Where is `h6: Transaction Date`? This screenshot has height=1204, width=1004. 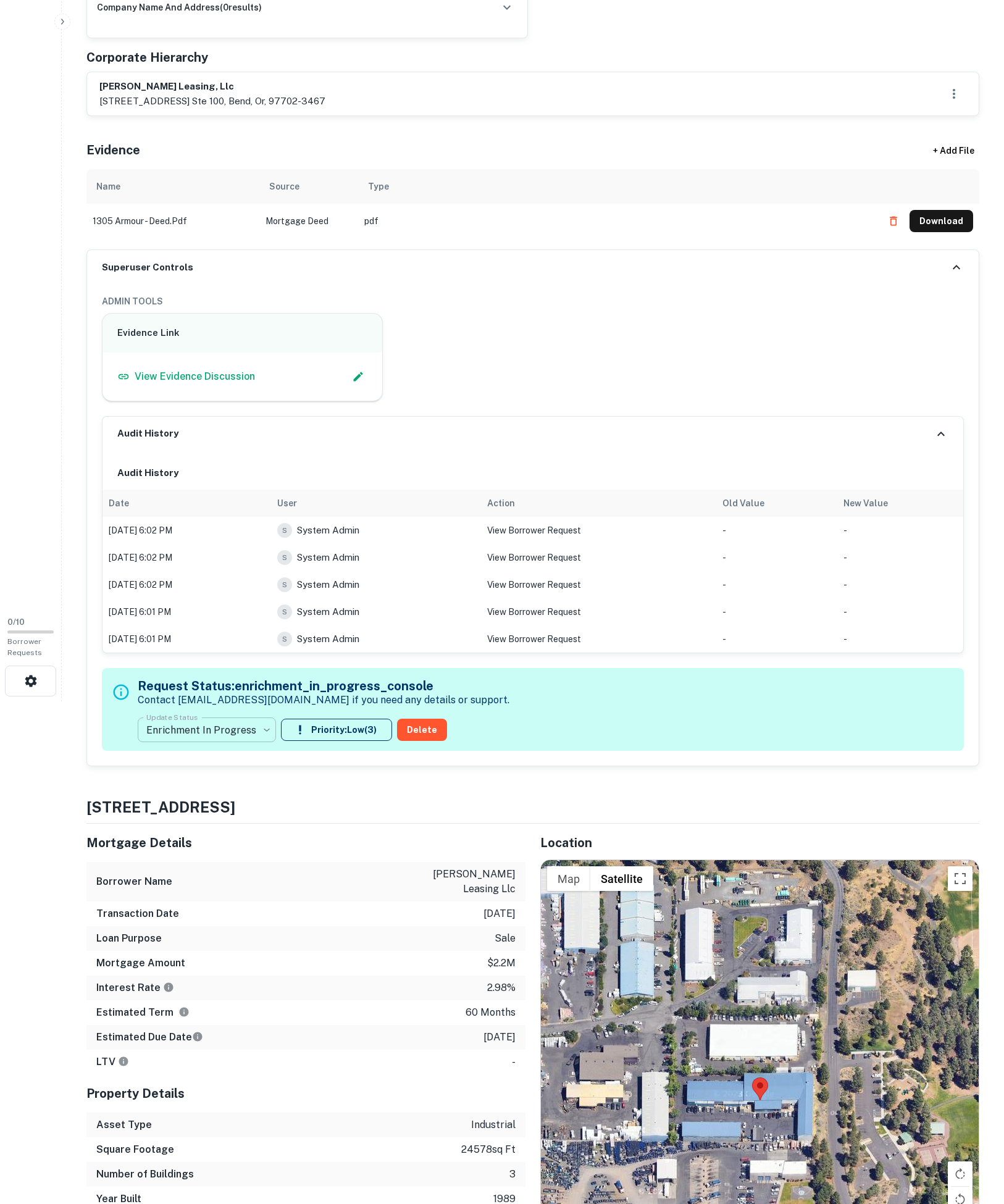 h6: Transaction Date is located at coordinates (138, 914).